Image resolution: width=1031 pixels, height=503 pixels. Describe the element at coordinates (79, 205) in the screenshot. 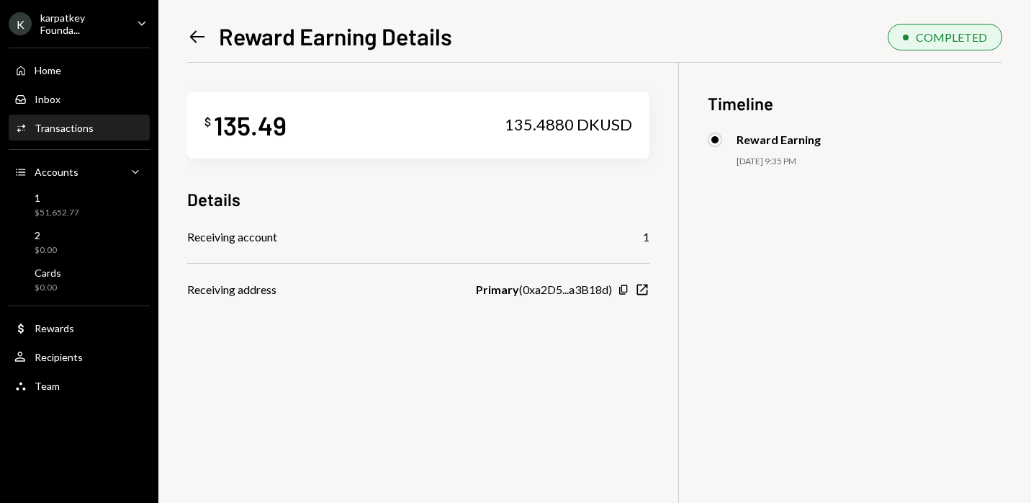

I see `a: 1$51,652.77` at that location.